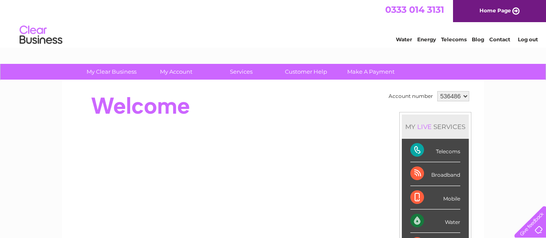  What do you see at coordinates (435, 174) in the screenshot?
I see `div: Broadband` at bounding box center [435, 174].